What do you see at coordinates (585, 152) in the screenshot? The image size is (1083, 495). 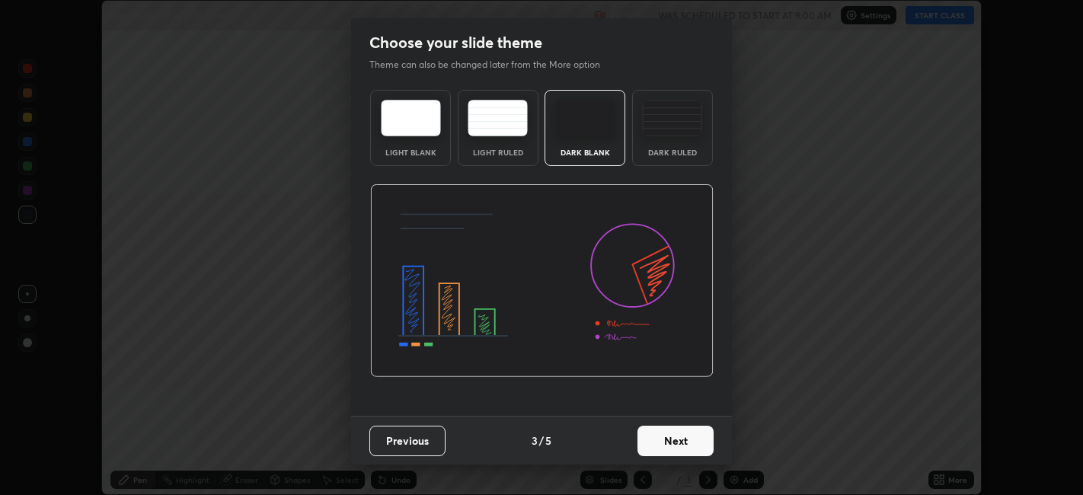 I see `div: Dark Blank` at bounding box center [585, 152].